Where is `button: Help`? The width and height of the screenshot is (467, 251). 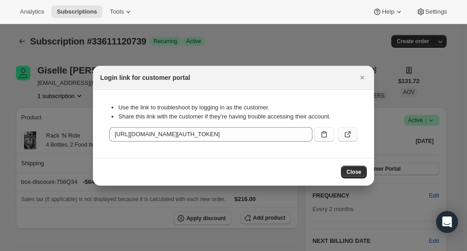 button: Help is located at coordinates (388, 12).